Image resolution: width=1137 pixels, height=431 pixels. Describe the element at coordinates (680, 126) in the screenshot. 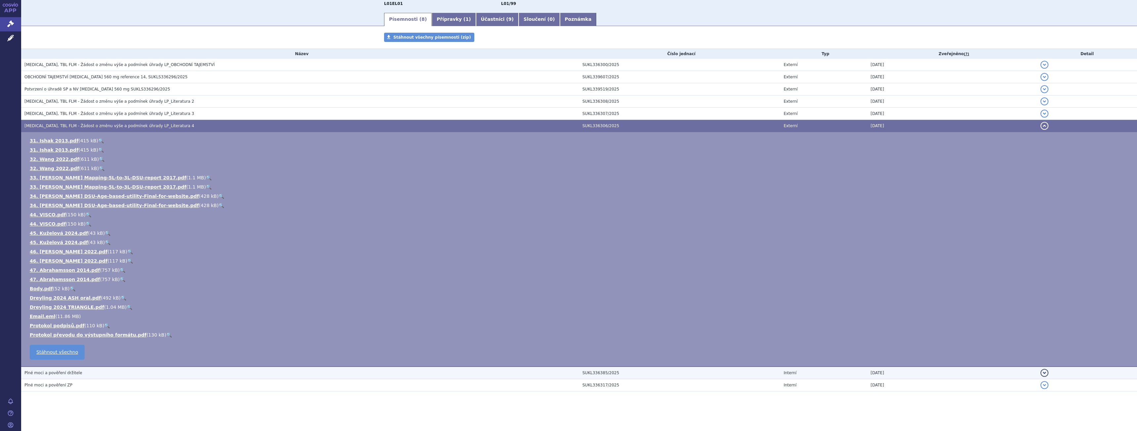

I see `td: SUKL336306/2025` at that location.